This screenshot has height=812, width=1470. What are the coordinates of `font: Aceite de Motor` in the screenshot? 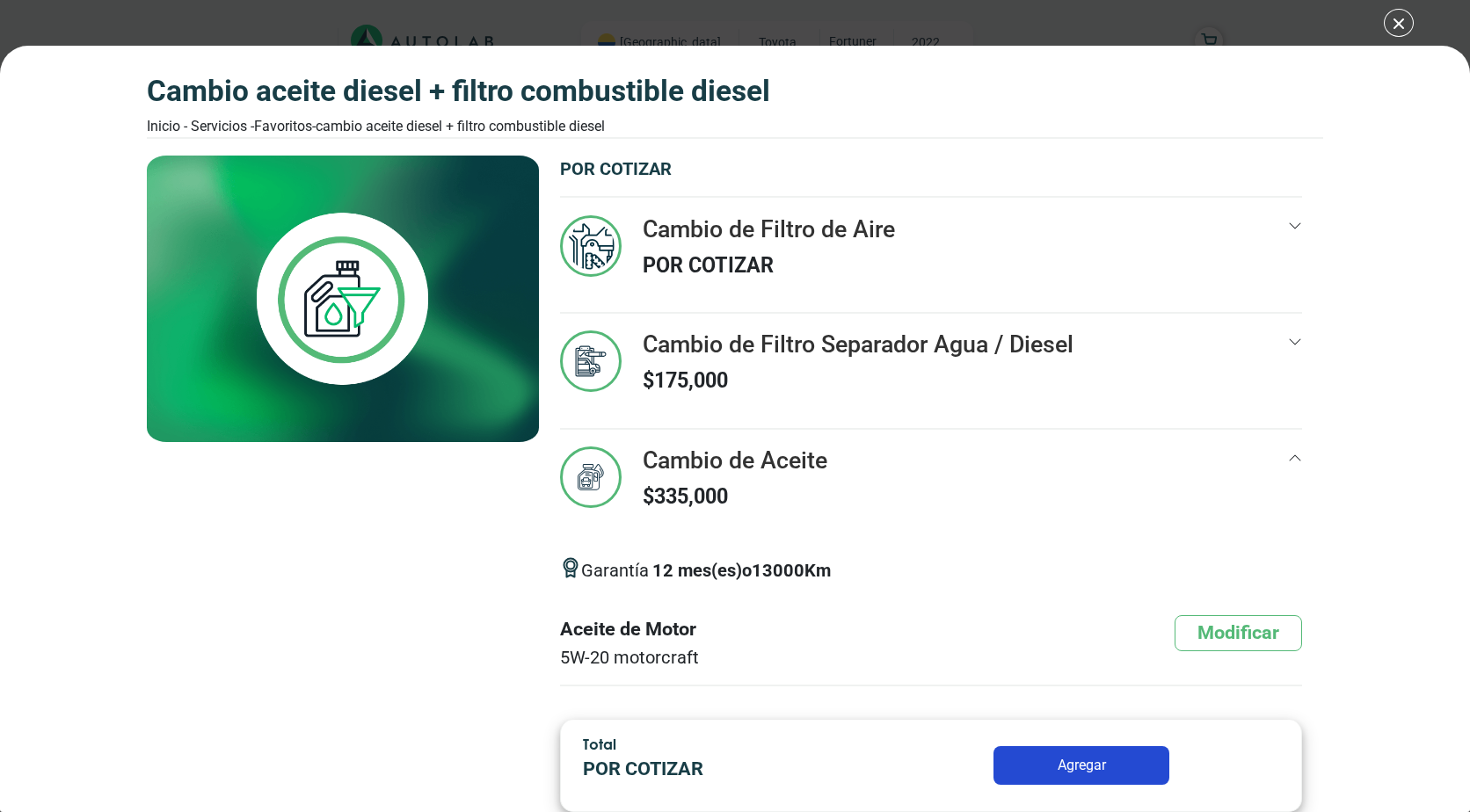 It's located at (629, 629).